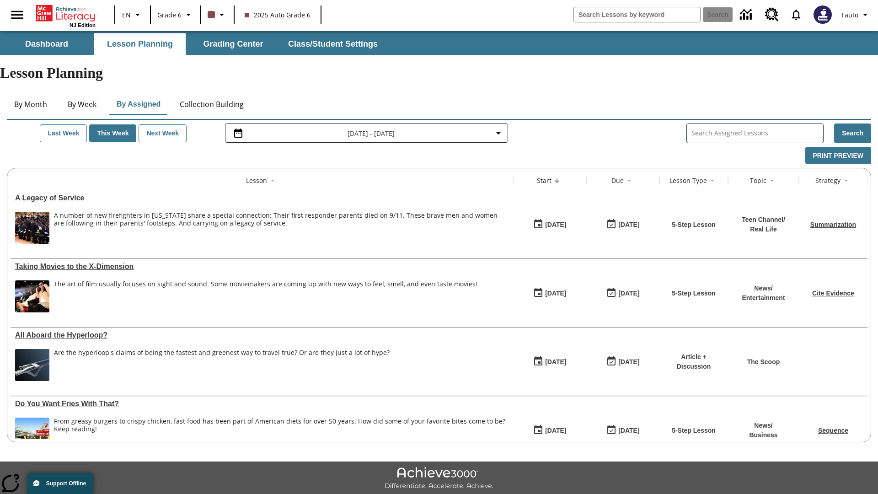  Describe the element at coordinates (281, 228) in the screenshot. I see `div: A number of new firefighters in New York share a special connection: Their first responder parent...` at that location.